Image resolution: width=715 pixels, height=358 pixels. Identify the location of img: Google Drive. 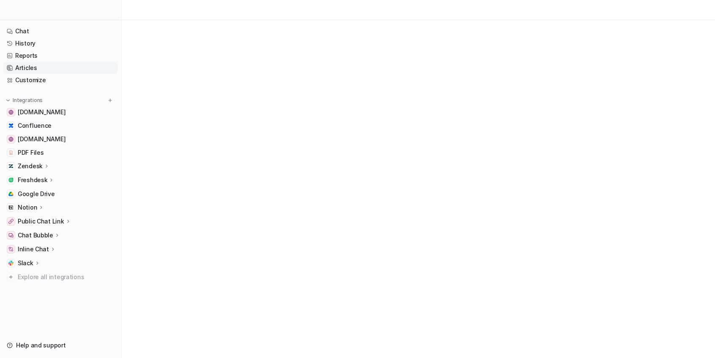
(11, 194).